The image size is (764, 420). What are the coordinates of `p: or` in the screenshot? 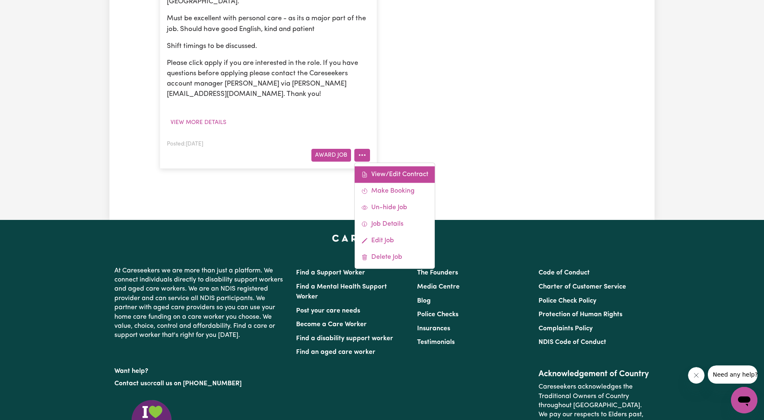 It's located at (200, 383).